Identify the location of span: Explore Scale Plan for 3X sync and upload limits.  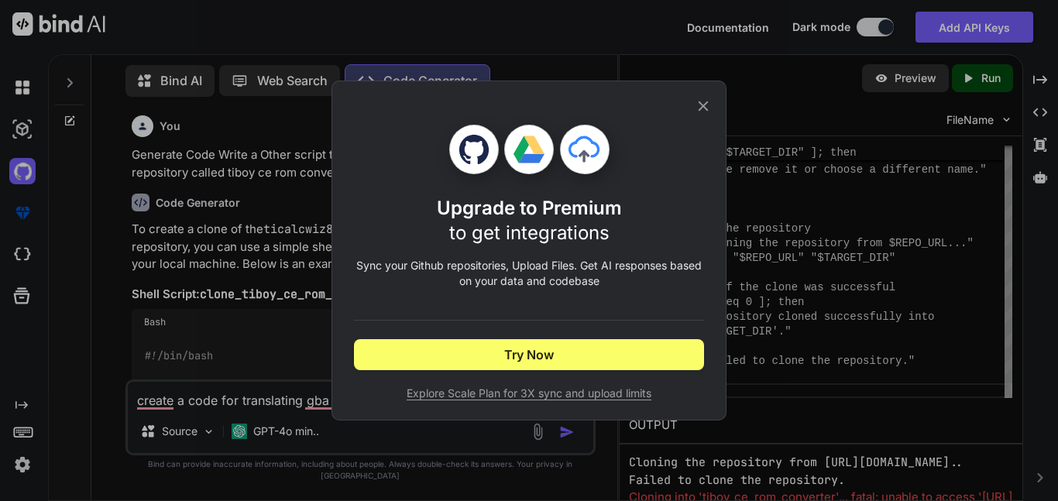
(529, 394).